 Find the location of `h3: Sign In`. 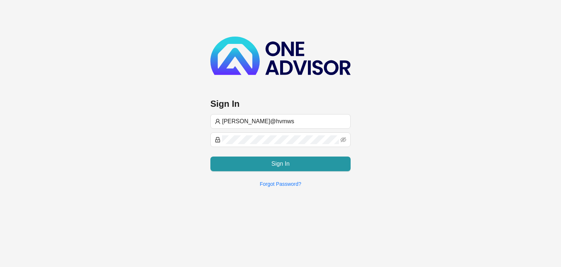

h3: Sign In is located at coordinates (281, 104).